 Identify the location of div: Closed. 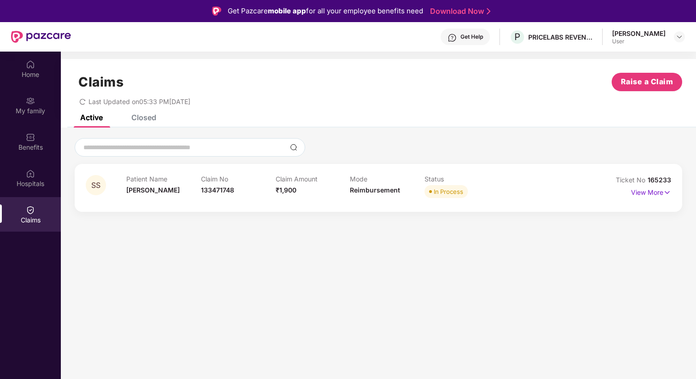
(144, 118).